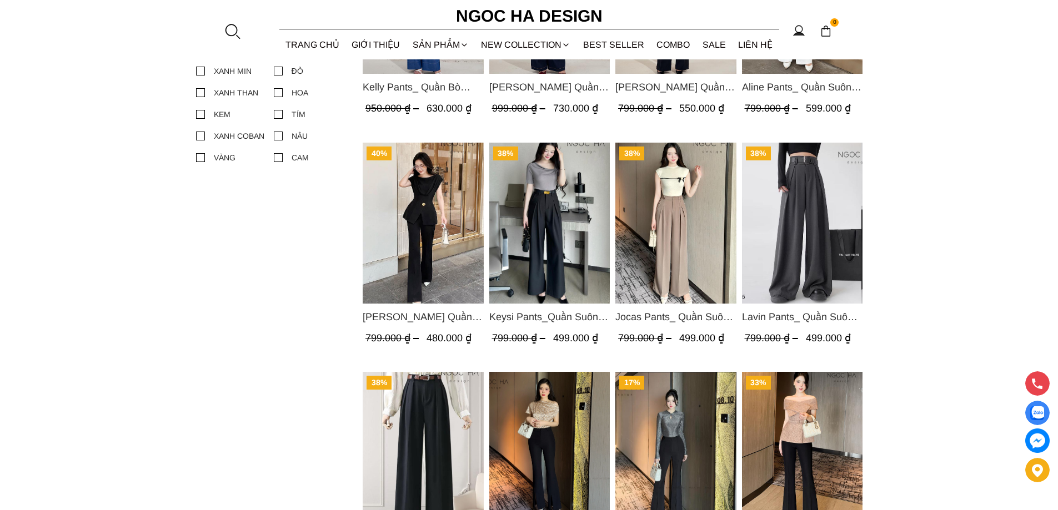 The width and height of the screenshot is (1058, 510). I want to click on span: Lavin Pants_ Quần Suông Rộng Bản Đai To Q045, so click(802, 317).